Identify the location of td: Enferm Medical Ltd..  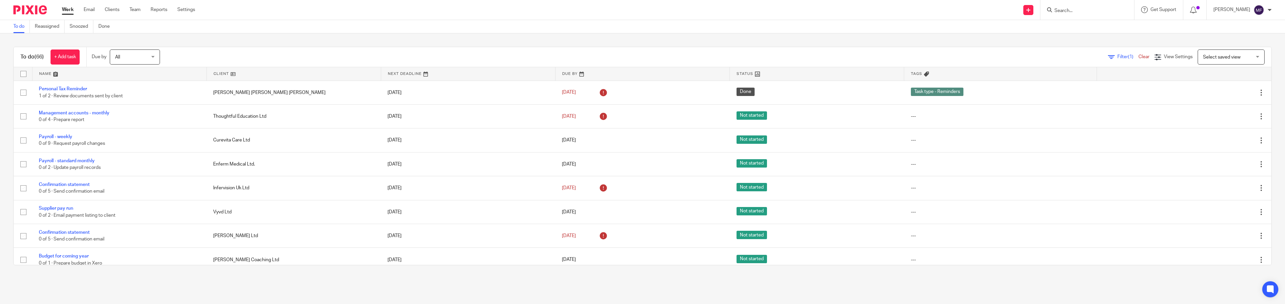
(293, 164).